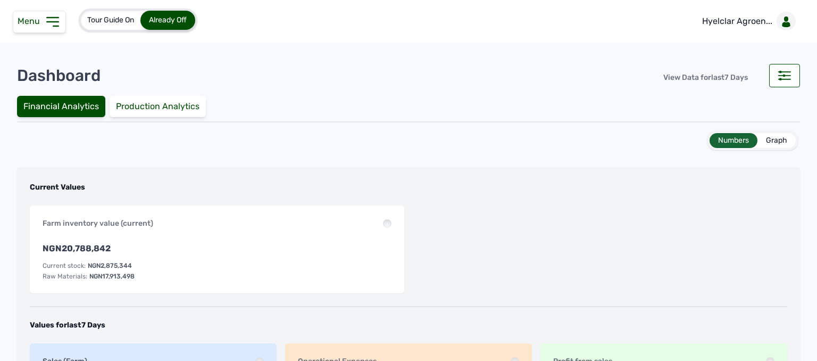 This screenshot has width=817, height=361. I want to click on div: 2,875,344, so click(110, 265).